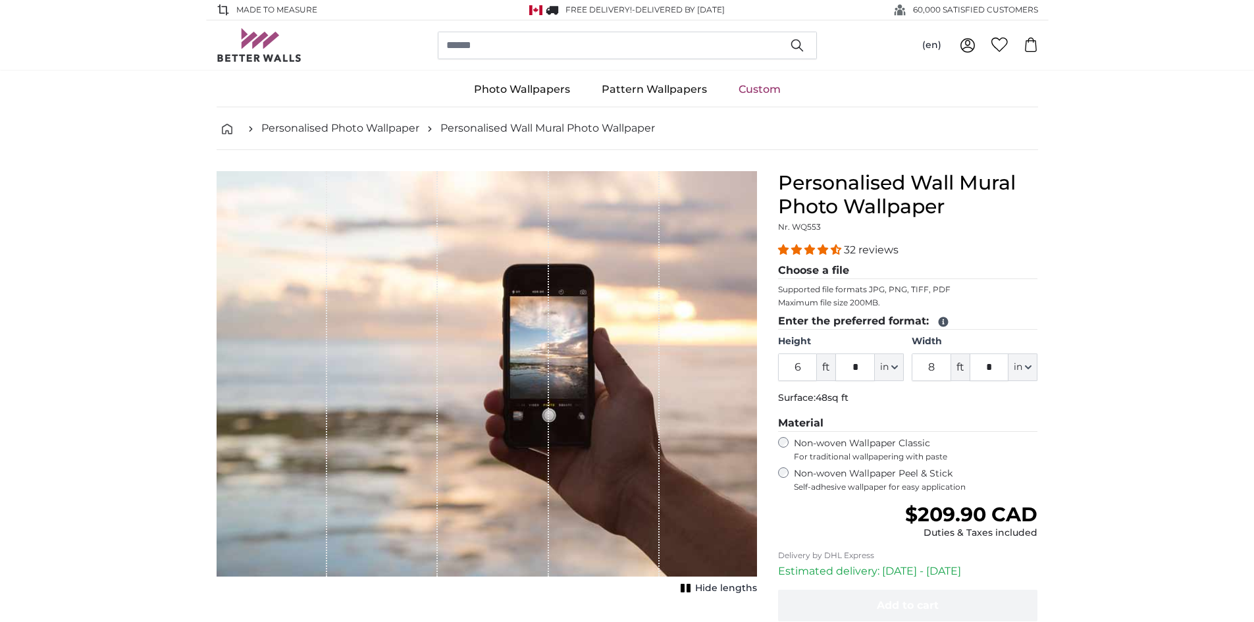 The height and width of the screenshot is (622, 1254). What do you see at coordinates (908, 303) in the screenshot?
I see `p: Maximum file size 200MB.` at bounding box center [908, 303].